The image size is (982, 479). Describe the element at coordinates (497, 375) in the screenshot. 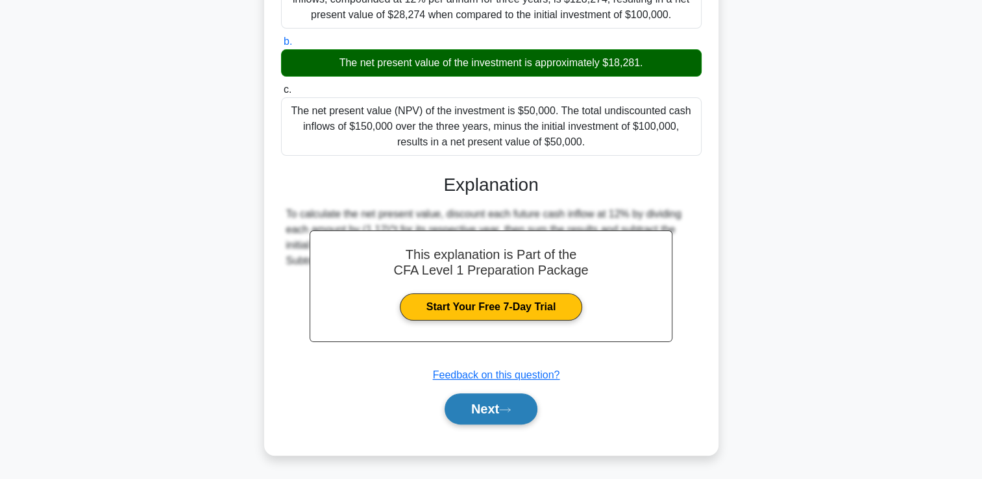

I see `u: Feedback on this question?` at that location.